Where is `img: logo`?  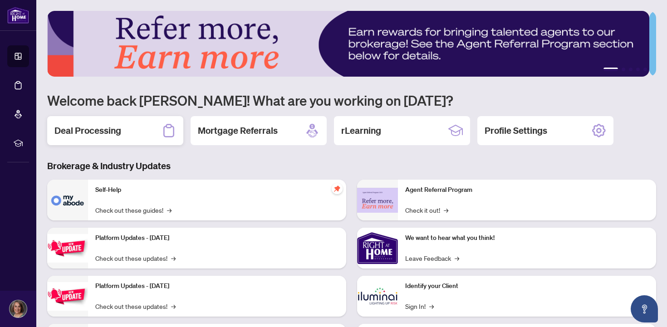
img: logo is located at coordinates (18, 15).